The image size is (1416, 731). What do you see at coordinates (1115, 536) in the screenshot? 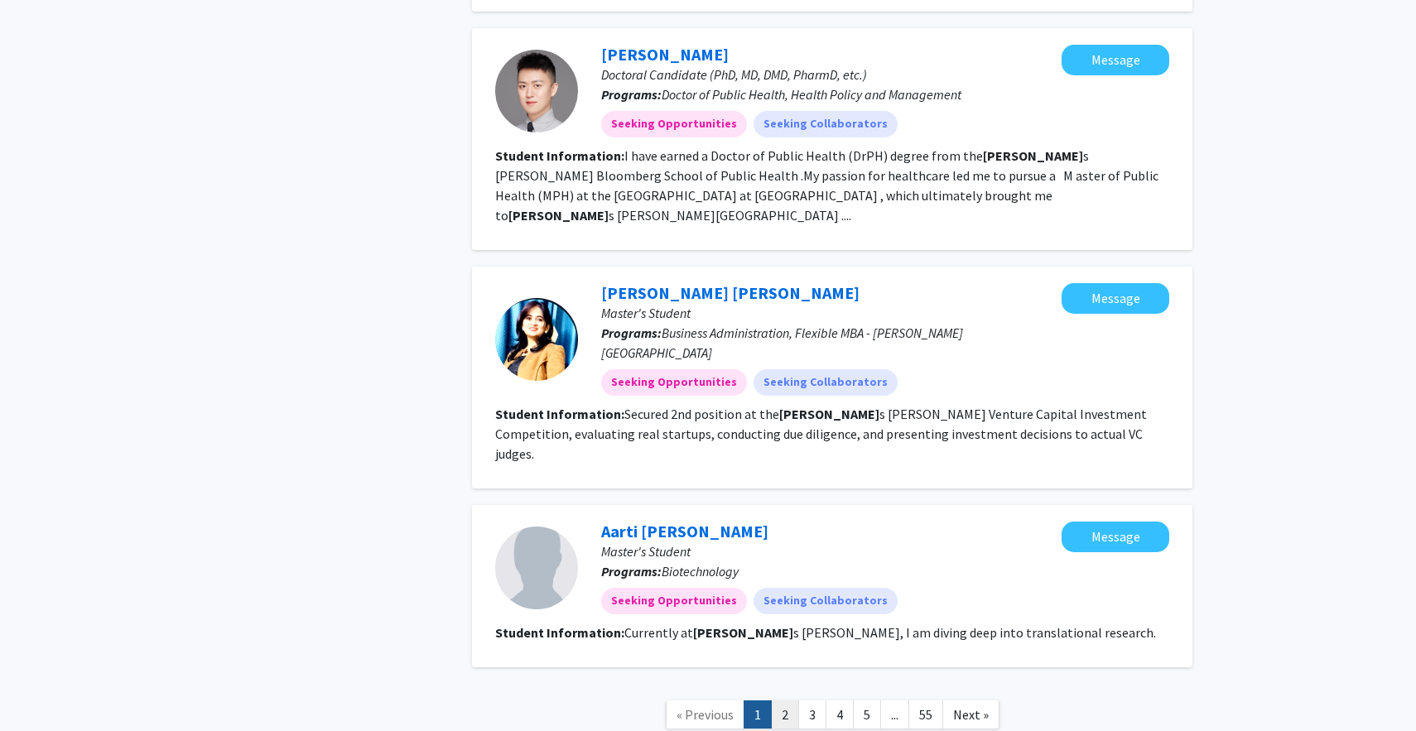
I see `button: Message Aarti Sagar Patankar` at bounding box center [1115, 536].